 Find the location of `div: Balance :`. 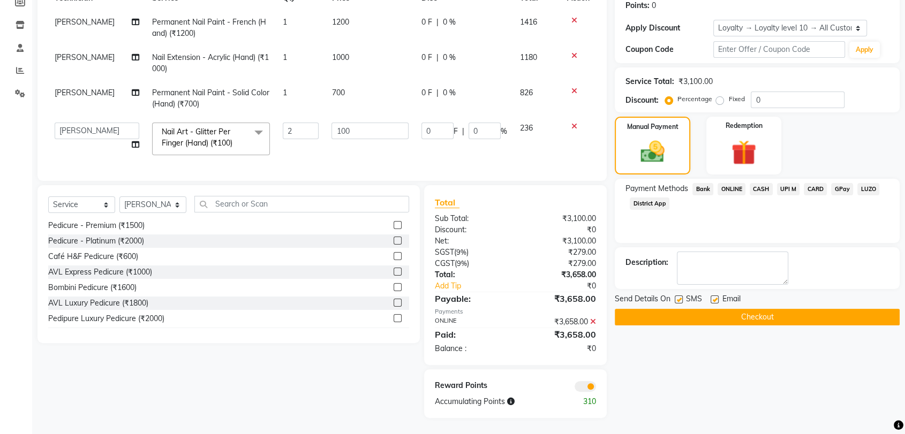

div: Balance : is located at coordinates (471, 349).